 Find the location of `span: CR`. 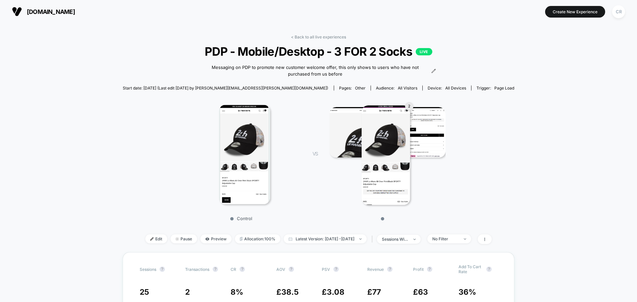

span: CR is located at coordinates (233, 270).